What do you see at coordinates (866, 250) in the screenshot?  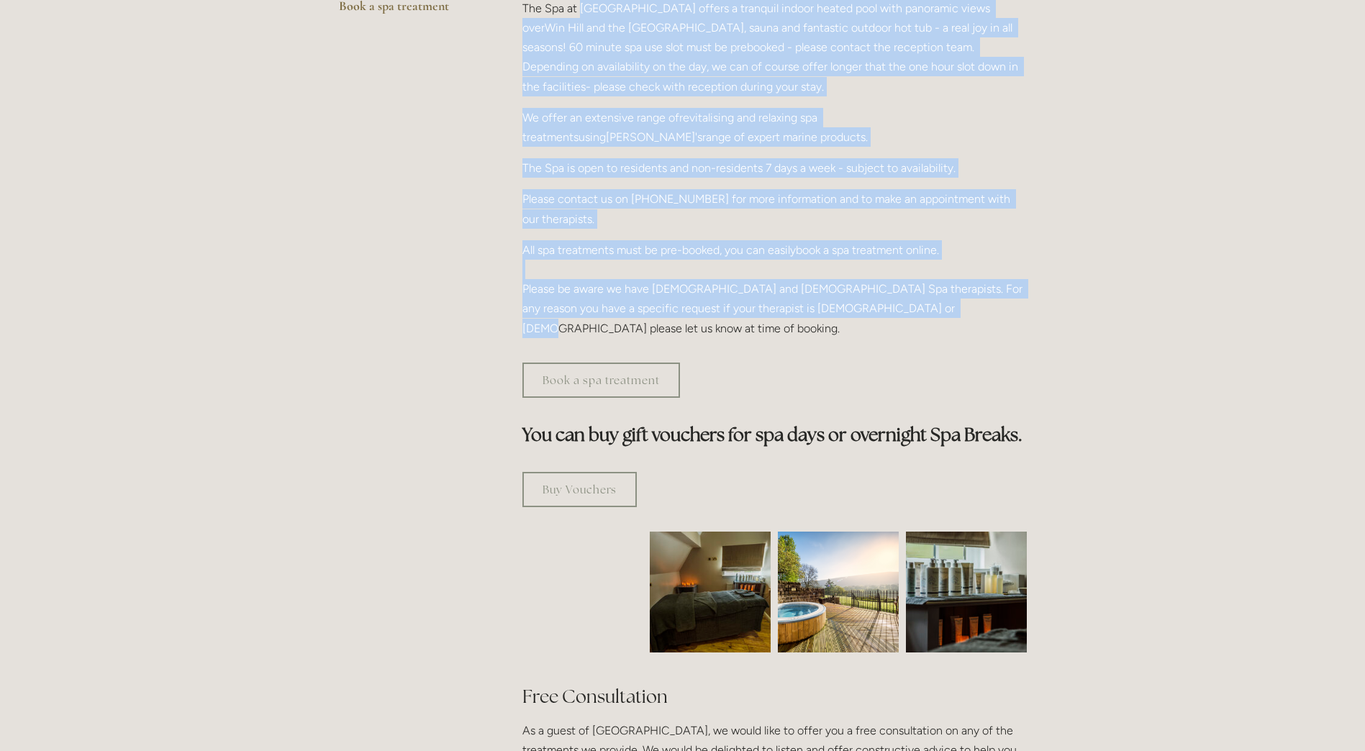 I see `a: book a spa treatment online` at bounding box center [866, 250].